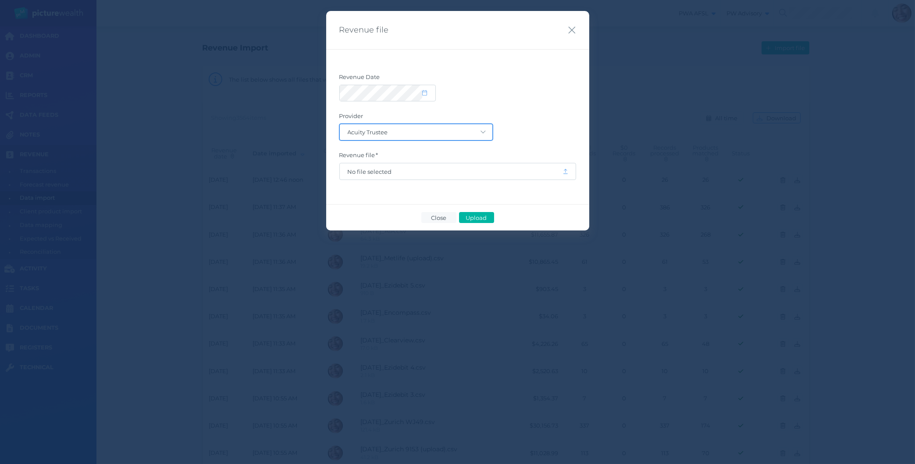 The width and height of the screenshot is (915, 464). Describe the element at coordinates (364, 30) in the screenshot. I see `span: Revenue file` at that location.